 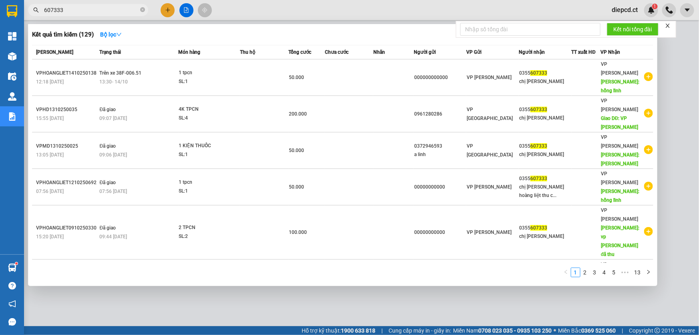 I want to click on span: TT xuất HĐ, so click(x=584, y=52).